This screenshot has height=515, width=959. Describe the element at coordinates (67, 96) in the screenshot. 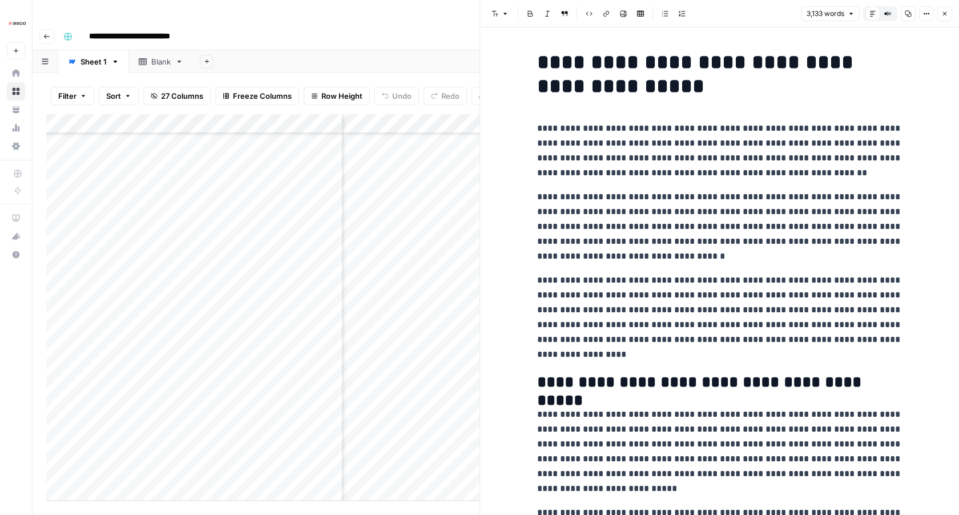

I see `span: Filter` at that location.